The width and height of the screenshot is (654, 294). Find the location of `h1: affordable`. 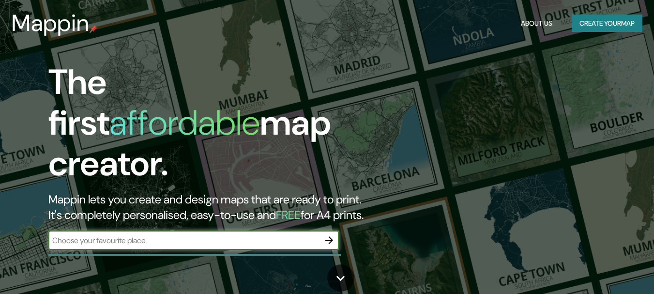

h1: affordable is located at coordinates (184, 122).